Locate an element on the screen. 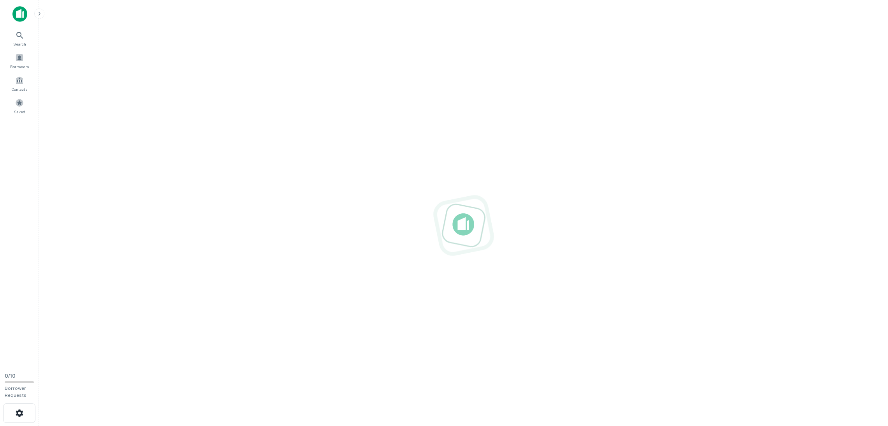 The image size is (888, 426). div: Saved is located at coordinates (19, 106).